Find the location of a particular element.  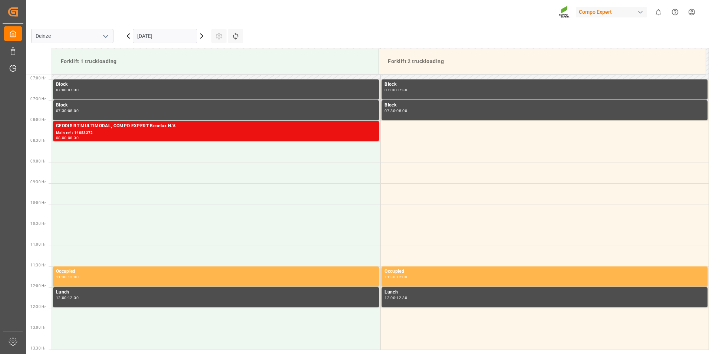

input: Type to search/select is located at coordinates (72, 36).